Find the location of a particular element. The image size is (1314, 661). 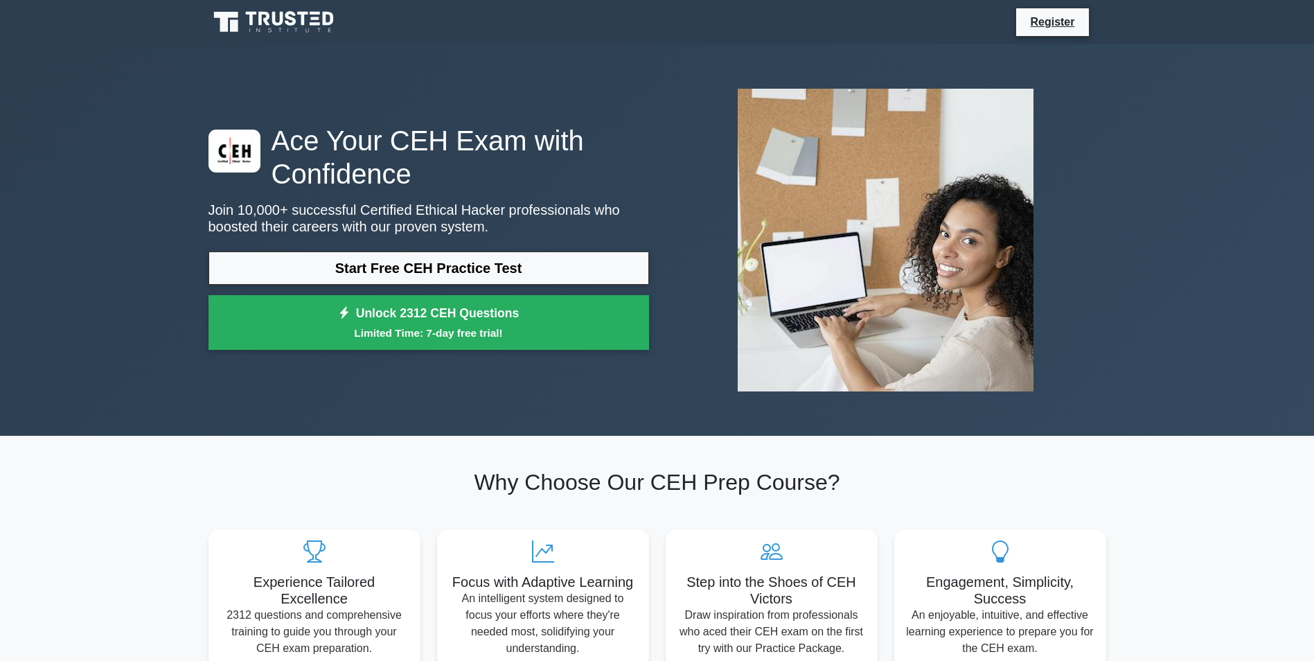

h2: Why Choose Our CEH Prep Course? is located at coordinates (657, 482).